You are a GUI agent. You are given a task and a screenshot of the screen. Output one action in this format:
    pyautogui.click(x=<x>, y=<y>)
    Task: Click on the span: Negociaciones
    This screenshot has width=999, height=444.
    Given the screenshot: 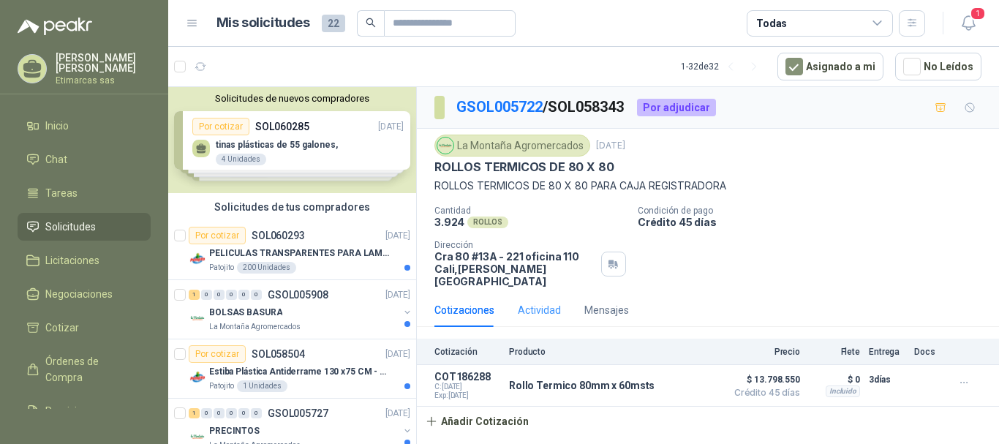 What is the action you would take?
    pyautogui.click(x=79, y=294)
    